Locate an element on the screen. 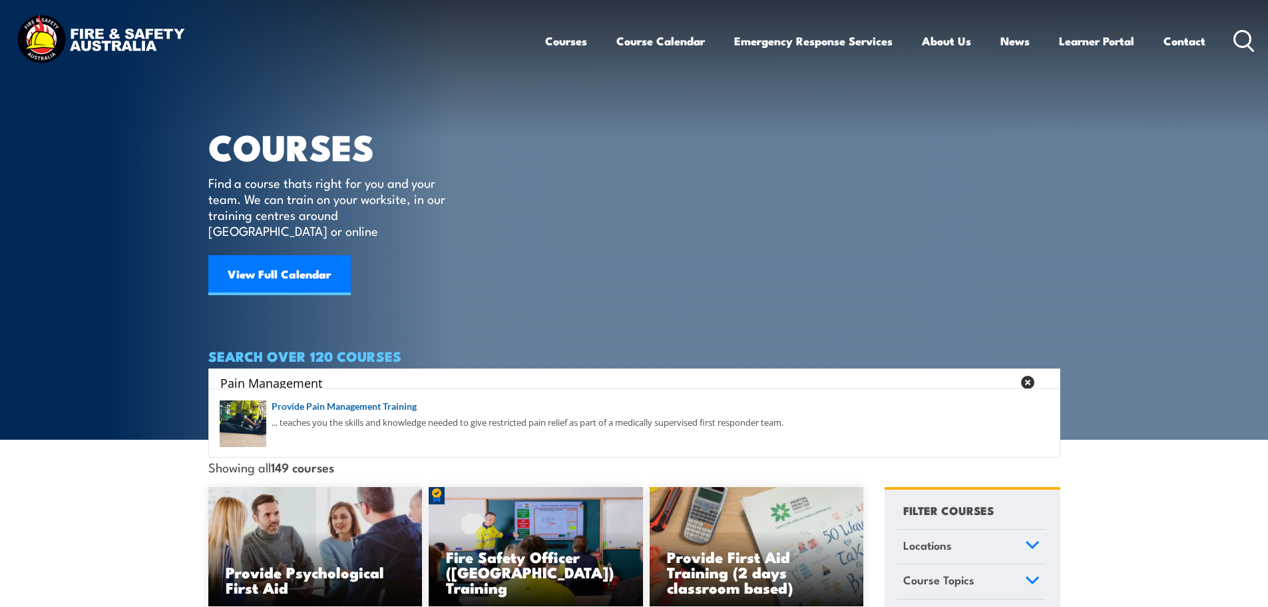 Image resolution: width=1268 pixels, height=607 pixels. a: Course Topics is located at coordinates (972, 581).